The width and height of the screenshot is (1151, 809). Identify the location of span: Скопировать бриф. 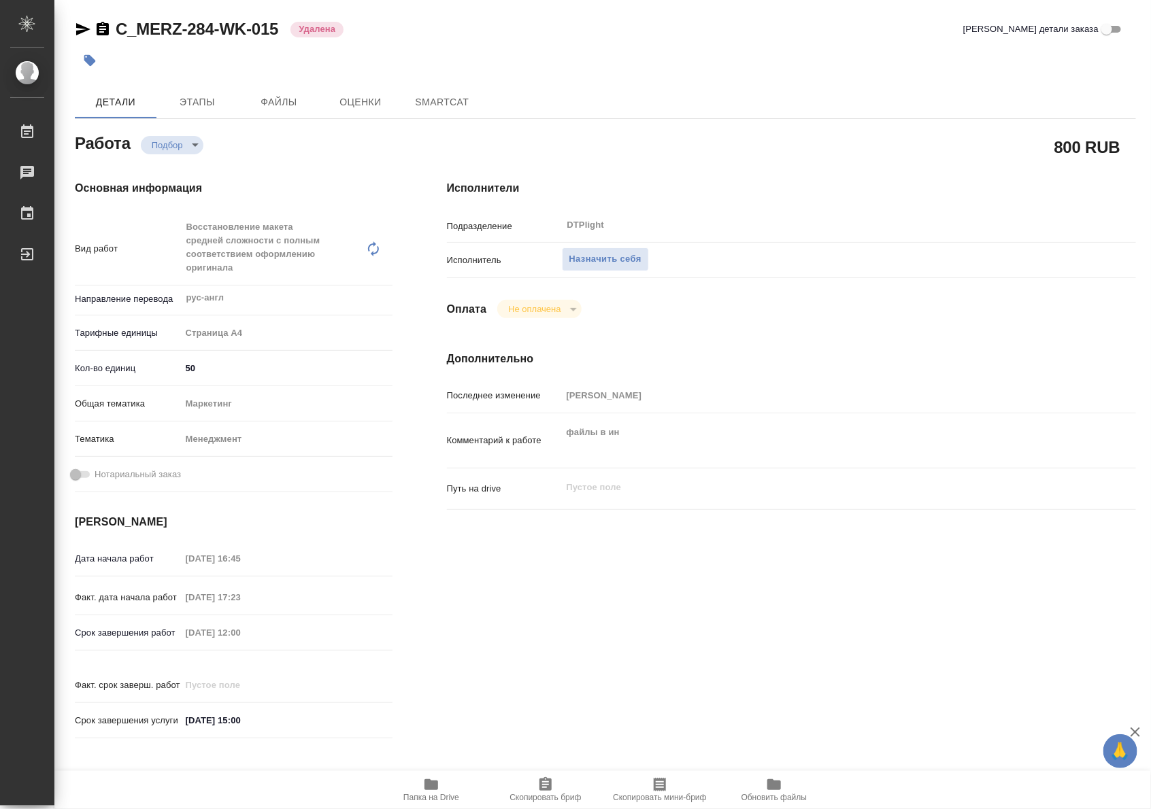
(545, 798).